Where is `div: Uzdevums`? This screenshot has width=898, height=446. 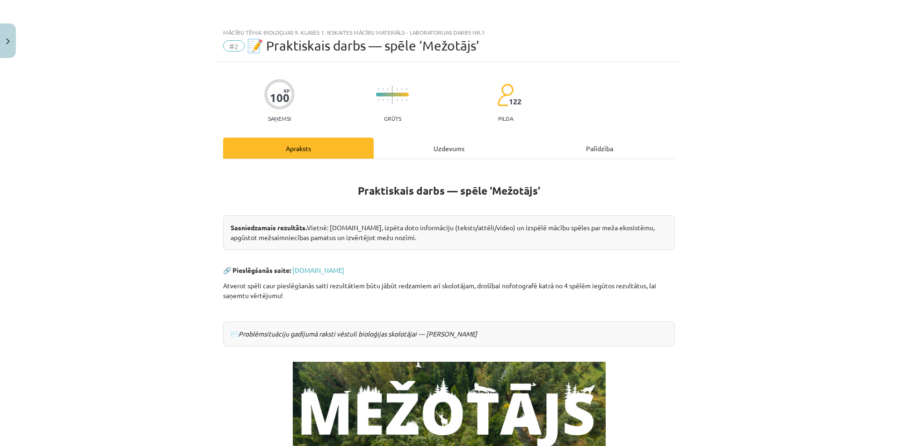
div: Uzdevums is located at coordinates (449, 148).